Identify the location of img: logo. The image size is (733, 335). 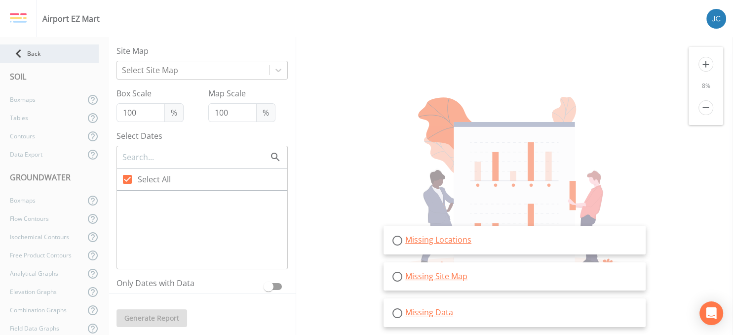
(18, 18).